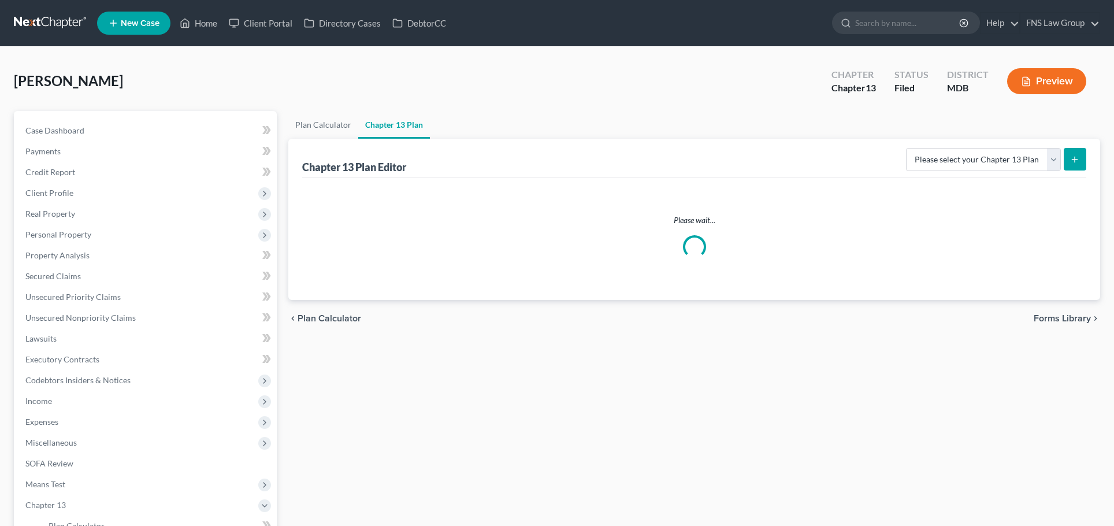 The image size is (1114, 526). I want to click on span: SOFA Review, so click(49, 463).